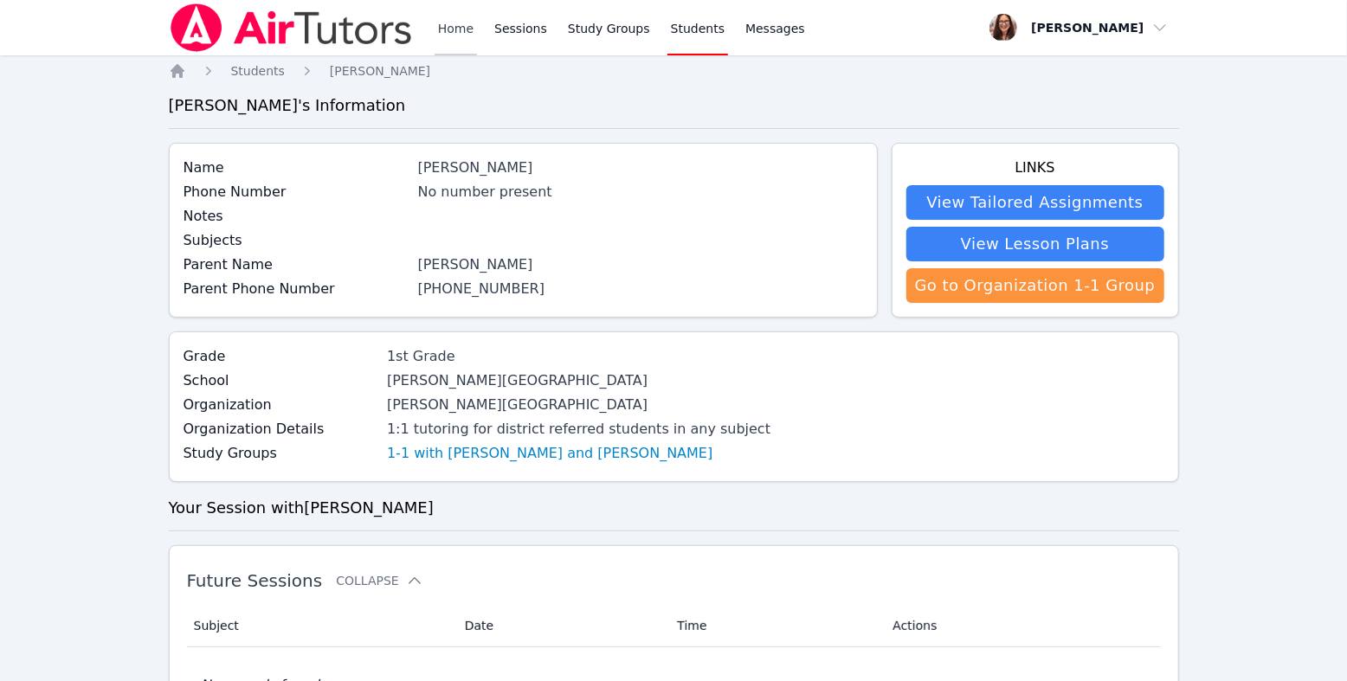 The height and width of the screenshot is (681, 1347). What do you see at coordinates (295, 241) in the screenshot?
I see `label: Subjects` at bounding box center [295, 241].